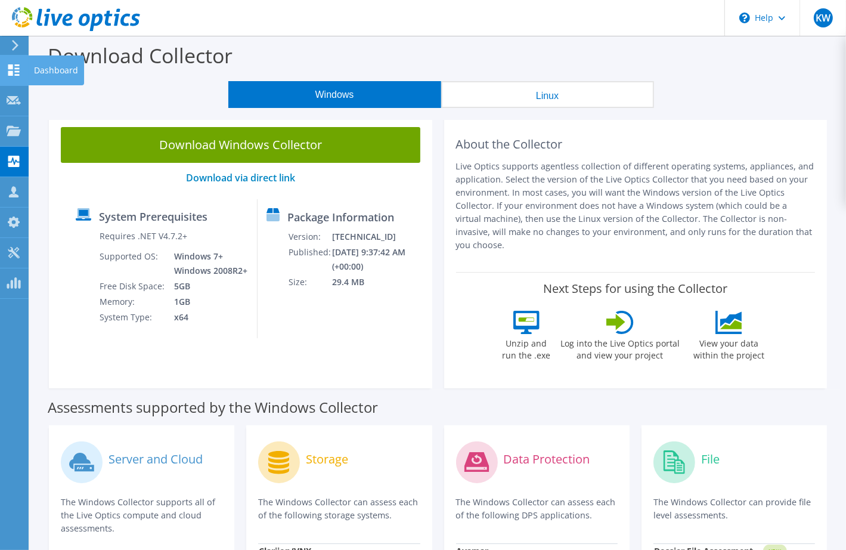 Image resolution: width=846 pixels, height=550 pixels. I want to click on label: Unzip and run the .exe, so click(527, 348).